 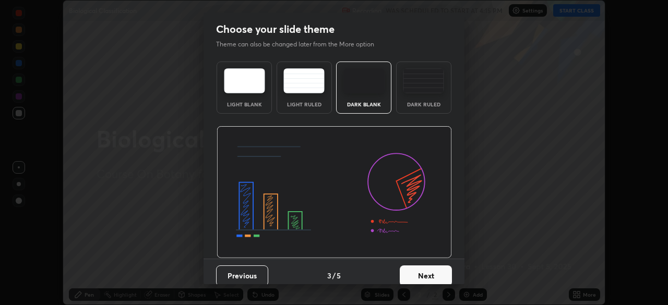 I want to click on img: darkRuledTheme.de295e13.svg, so click(x=423, y=81).